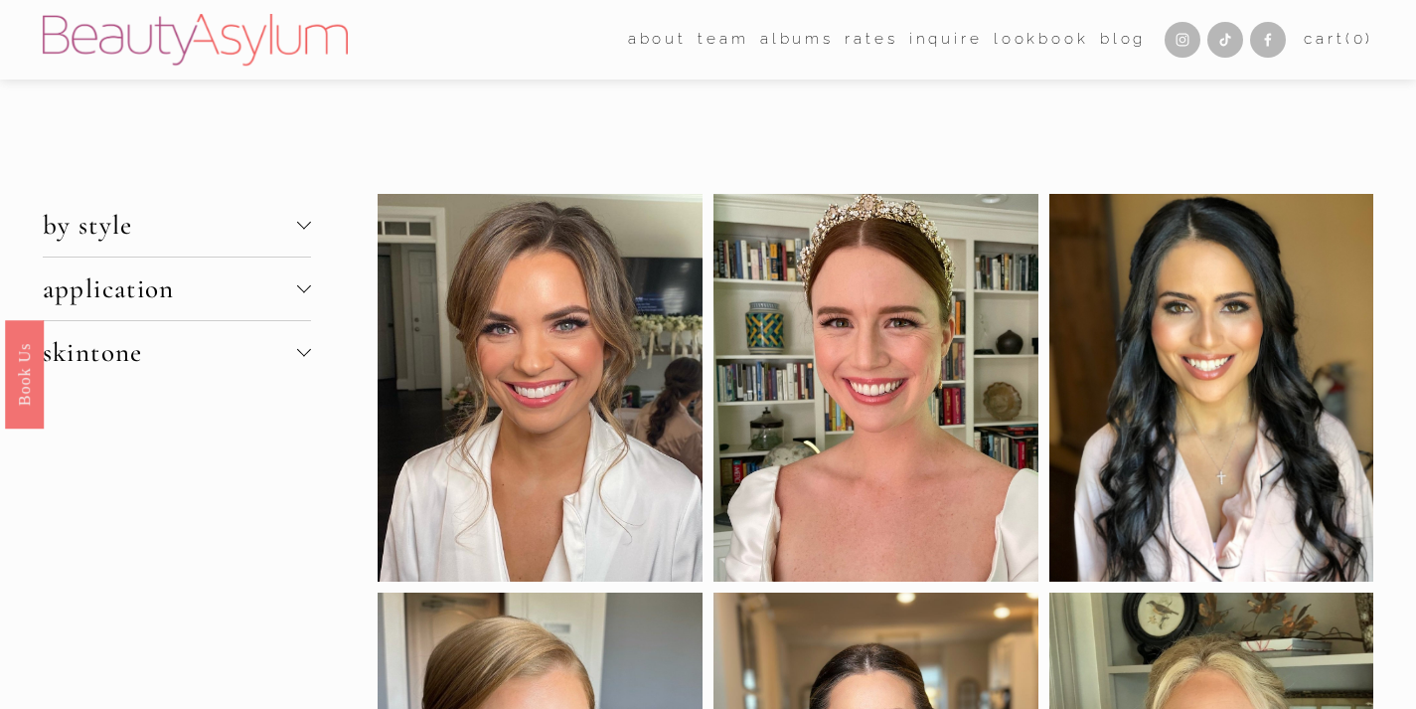  Describe the element at coordinates (195, 40) in the screenshot. I see `img: Beauty Asylum | Bridal Hair &amp; Makeup Charlotte &amp; Atlanta` at that location.